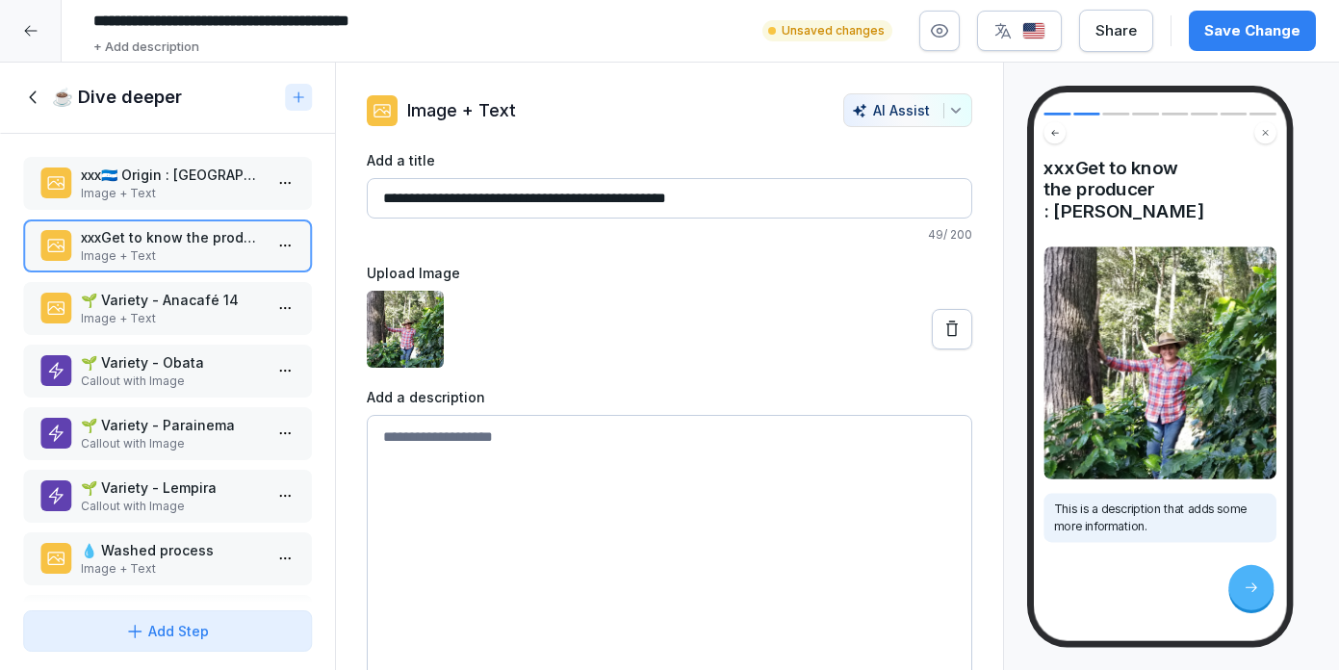 The image size is (1339, 670). What do you see at coordinates (1253, 31) in the screenshot?
I see `div: Save Change` at bounding box center [1253, 31].